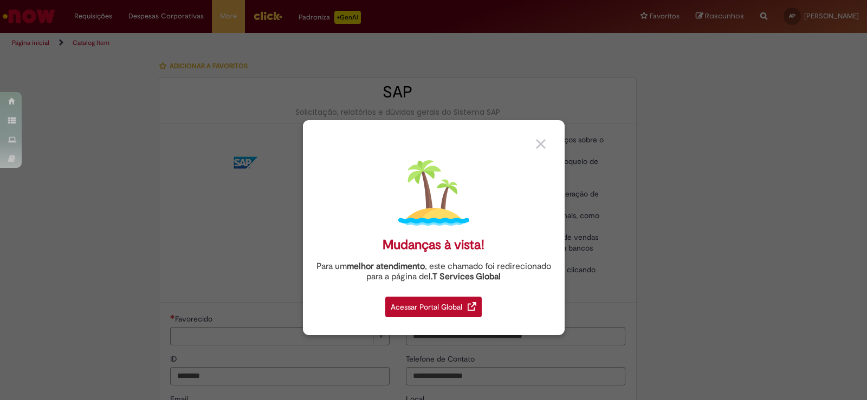  What do you see at coordinates (433, 304) in the screenshot?
I see `a: Acessar Portal Global` at bounding box center [433, 304].